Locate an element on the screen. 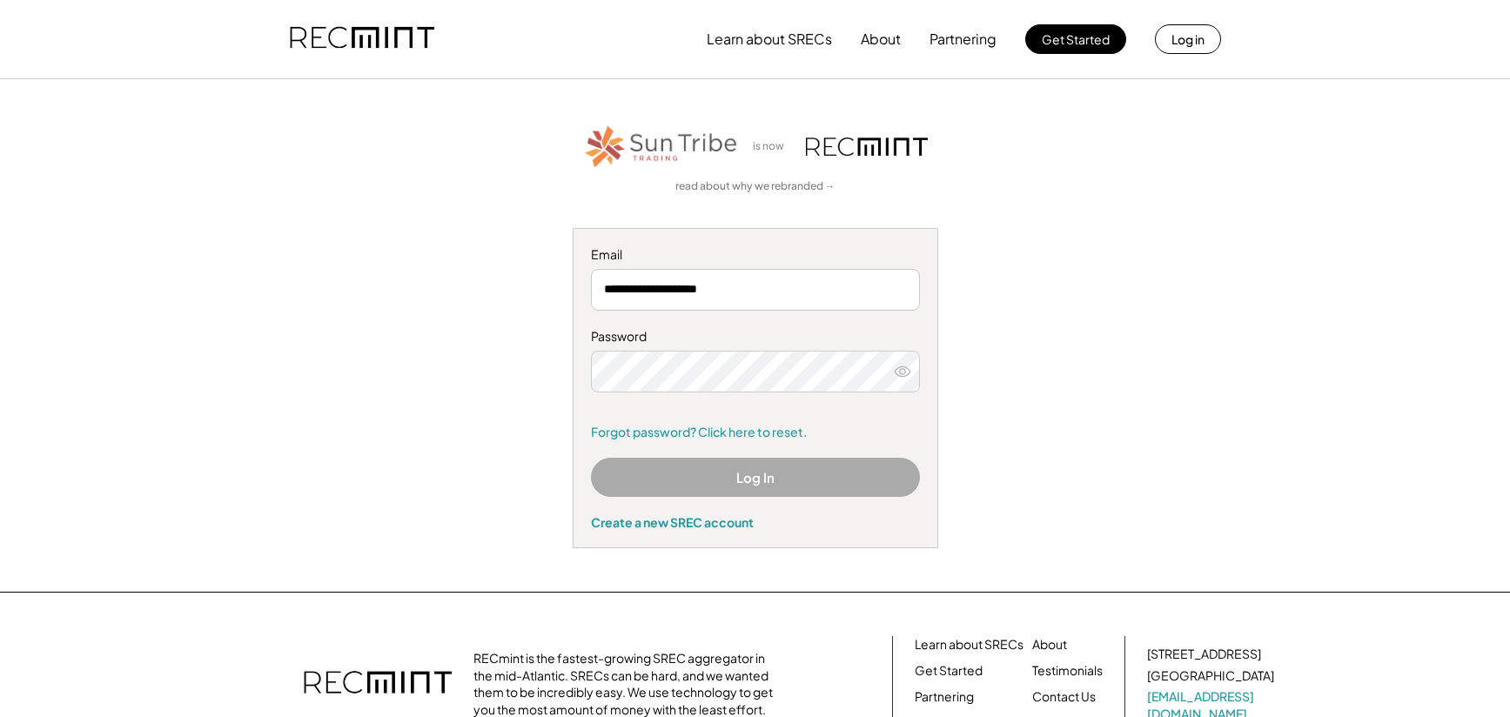  div: Create a new SREC account is located at coordinates (756, 522).